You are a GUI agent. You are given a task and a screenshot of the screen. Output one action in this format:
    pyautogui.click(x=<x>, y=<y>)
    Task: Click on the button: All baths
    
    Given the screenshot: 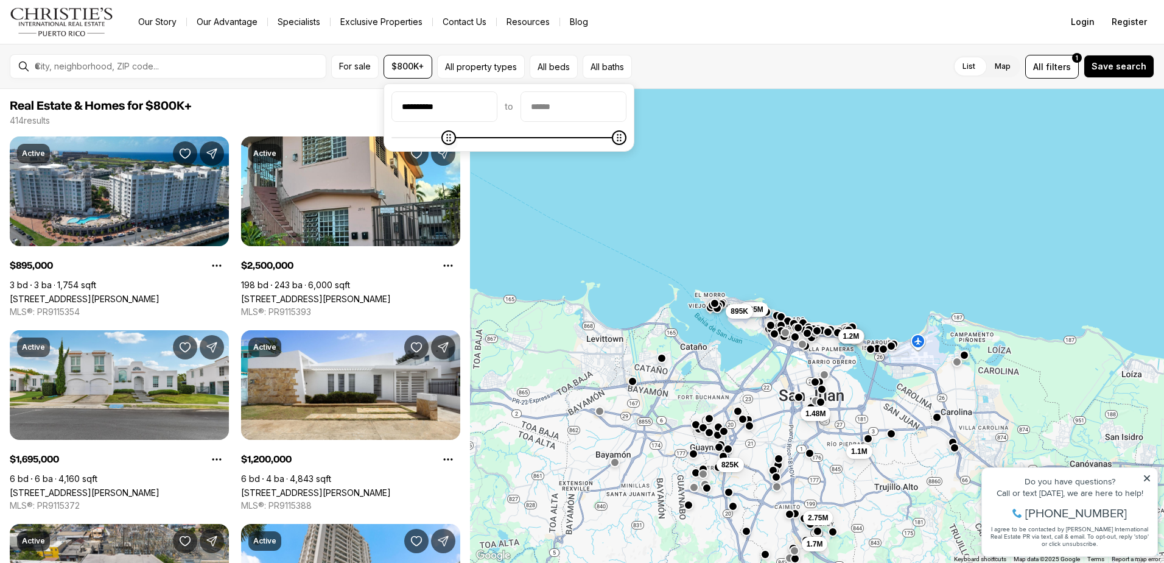 What is the action you would take?
    pyautogui.click(x=607, y=66)
    